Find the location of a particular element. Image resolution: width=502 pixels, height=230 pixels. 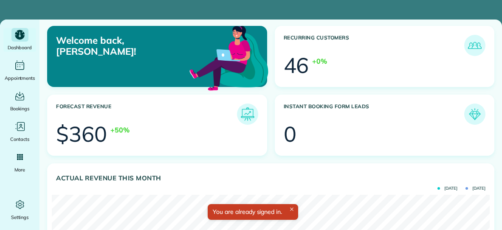

span: Settings is located at coordinates (20, 217).